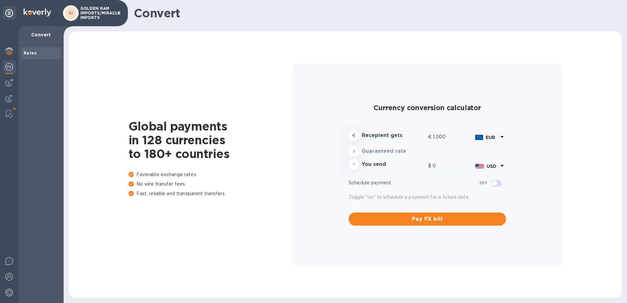 The height and width of the screenshot is (303, 627). What do you see at coordinates (480, 166) in the screenshot?
I see `img: USD` at bounding box center [480, 166].